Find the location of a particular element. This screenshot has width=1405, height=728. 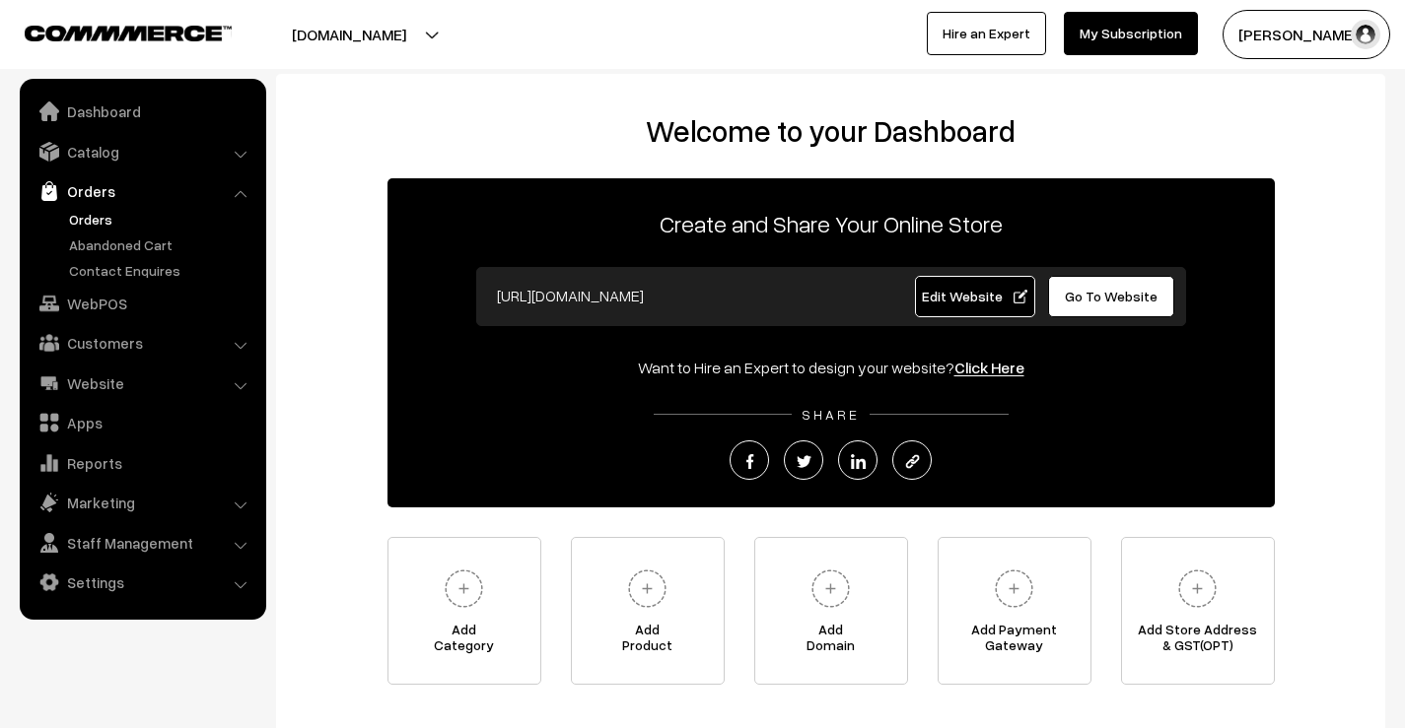

a: Edit Website is located at coordinates (975, 297).